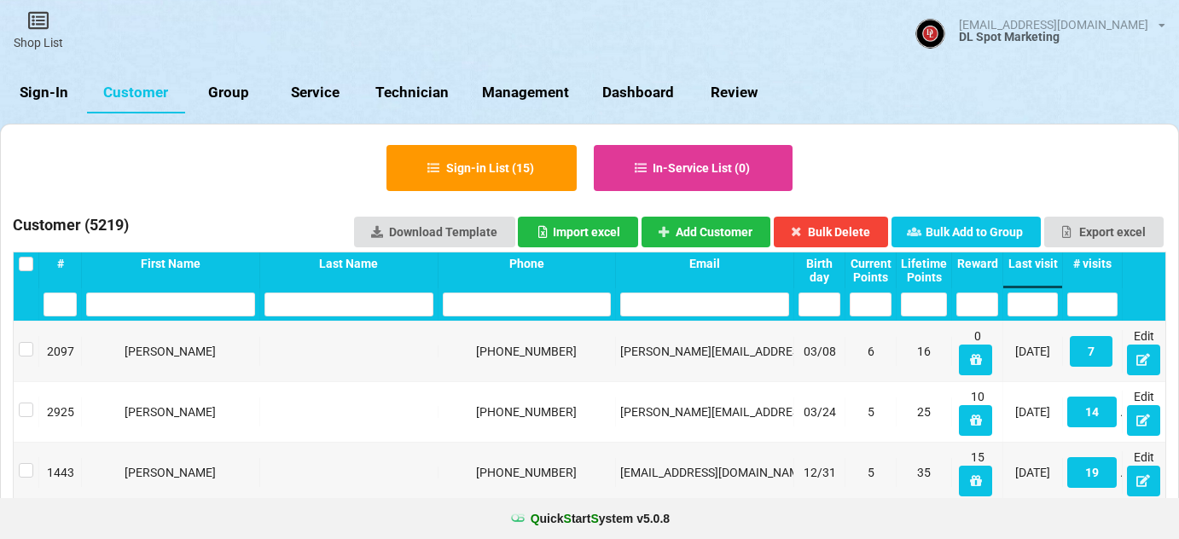 This screenshot has height=539, width=1179. What do you see at coordinates (870, 270) in the screenshot?
I see `div: Current Points` at bounding box center [870, 270].